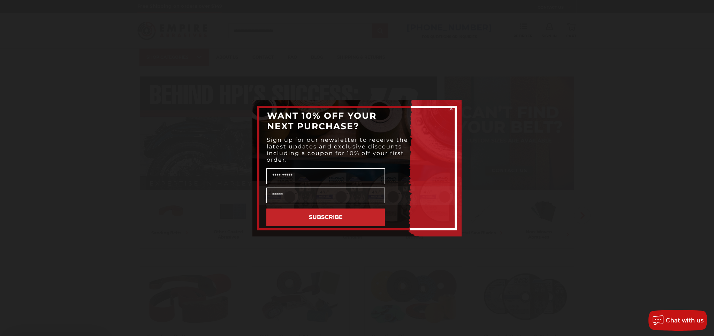 The height and width of the screenshot is (336, 714). Describe the element at coordinates (678, 320) in the screenshot. I see `button: Chat with us` at that location.